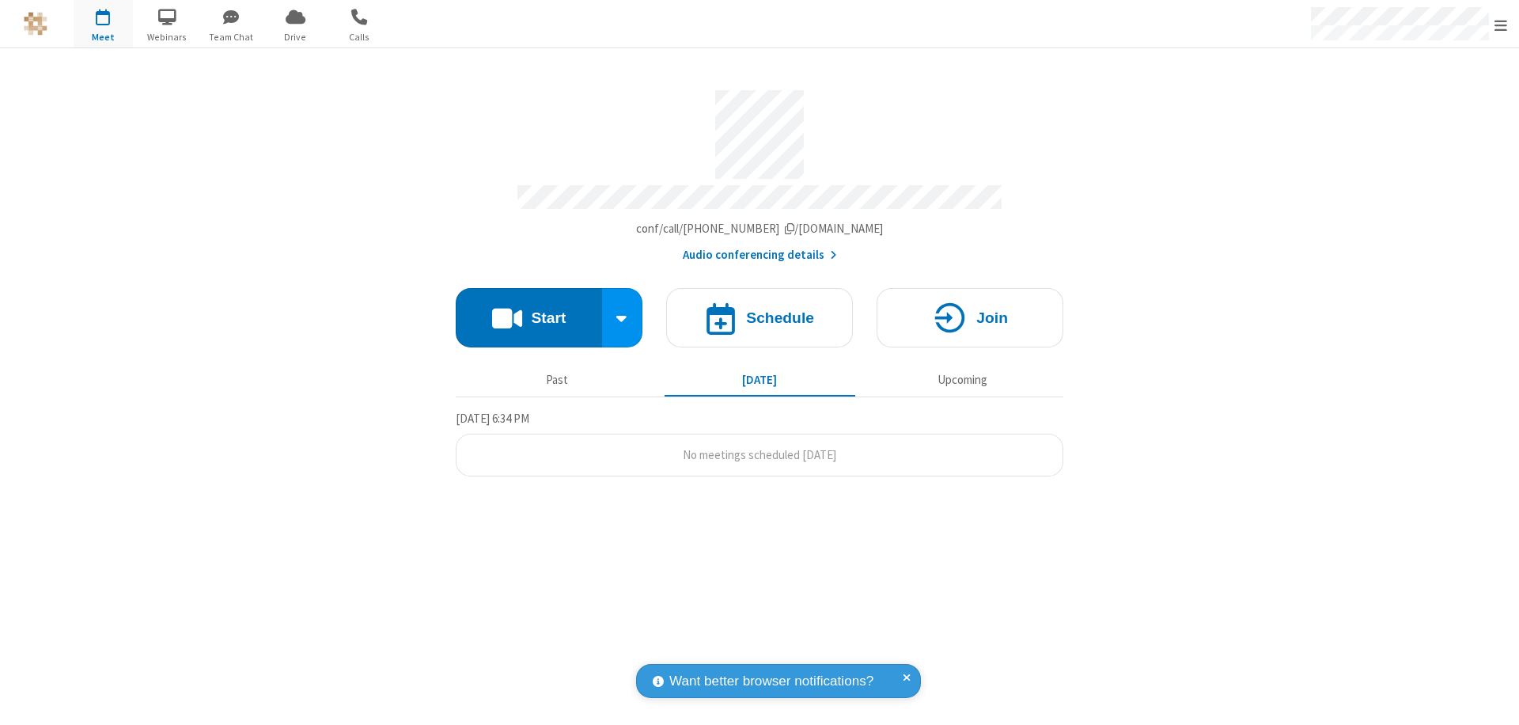 The image size is (1519, 725). Describe the element at coordinates (760, 228) in the screenshot. I see `span: Copy my meeting room link` at that location.